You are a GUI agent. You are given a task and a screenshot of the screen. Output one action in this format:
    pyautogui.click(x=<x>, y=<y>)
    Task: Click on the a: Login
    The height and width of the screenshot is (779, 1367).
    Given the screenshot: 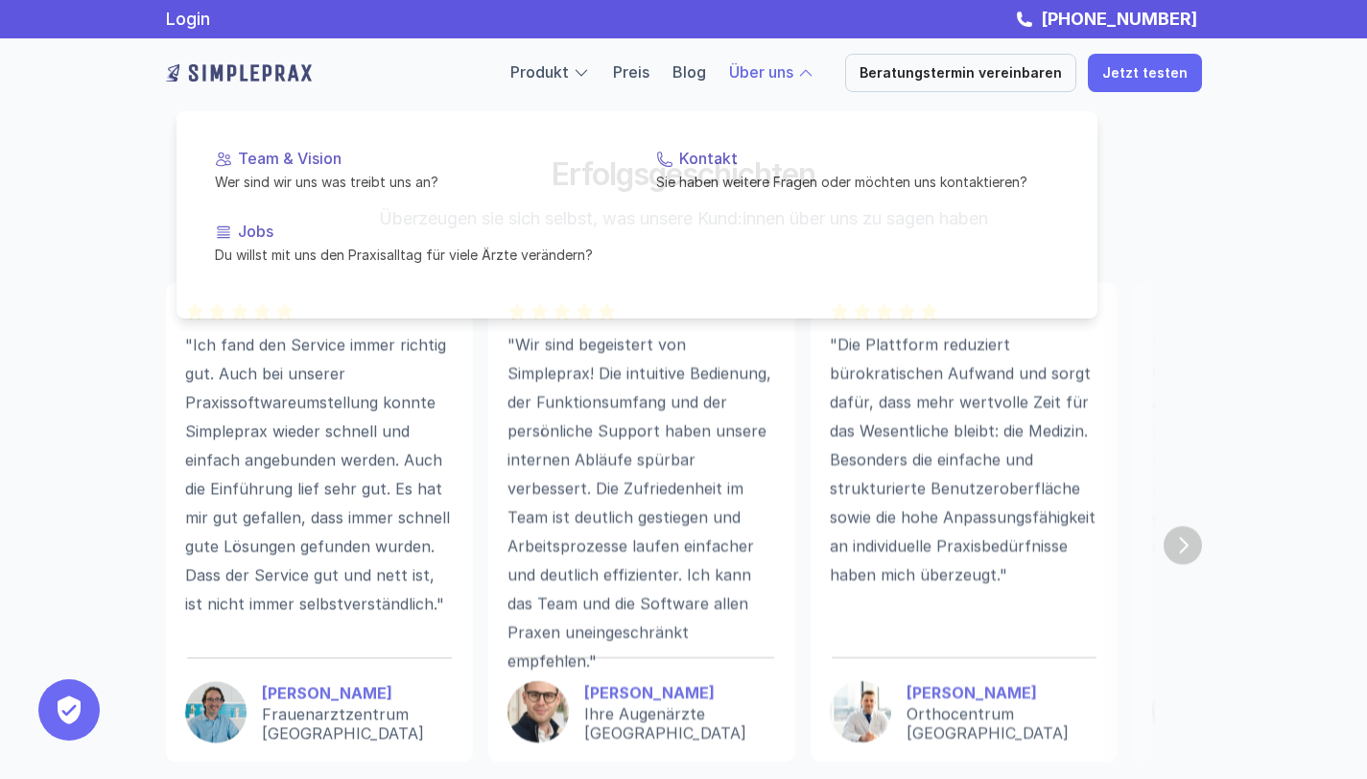 What is the action you would take?
    pyautogui.click(x=188, y=18)
    